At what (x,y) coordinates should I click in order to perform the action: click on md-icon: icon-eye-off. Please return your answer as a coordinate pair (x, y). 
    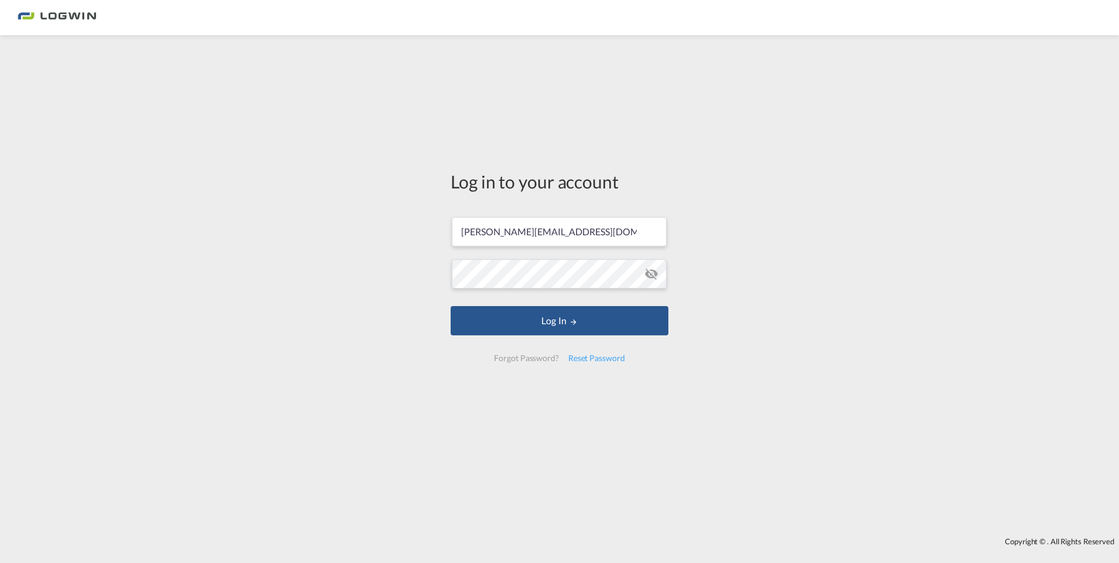
    Looking at the image, I should click on (651, 274).